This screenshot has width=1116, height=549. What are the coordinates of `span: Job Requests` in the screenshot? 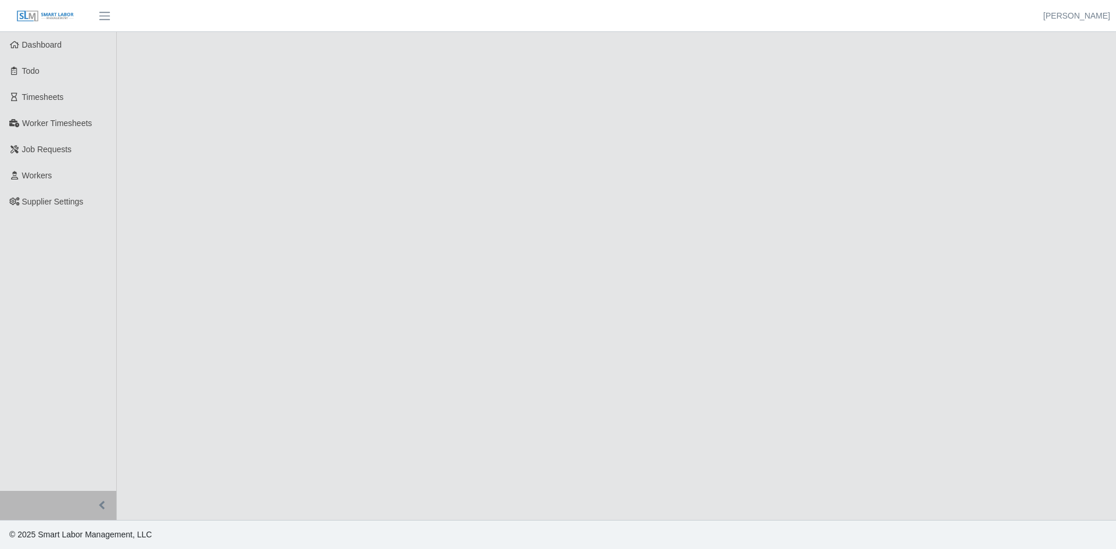 It's located at (47, 149).